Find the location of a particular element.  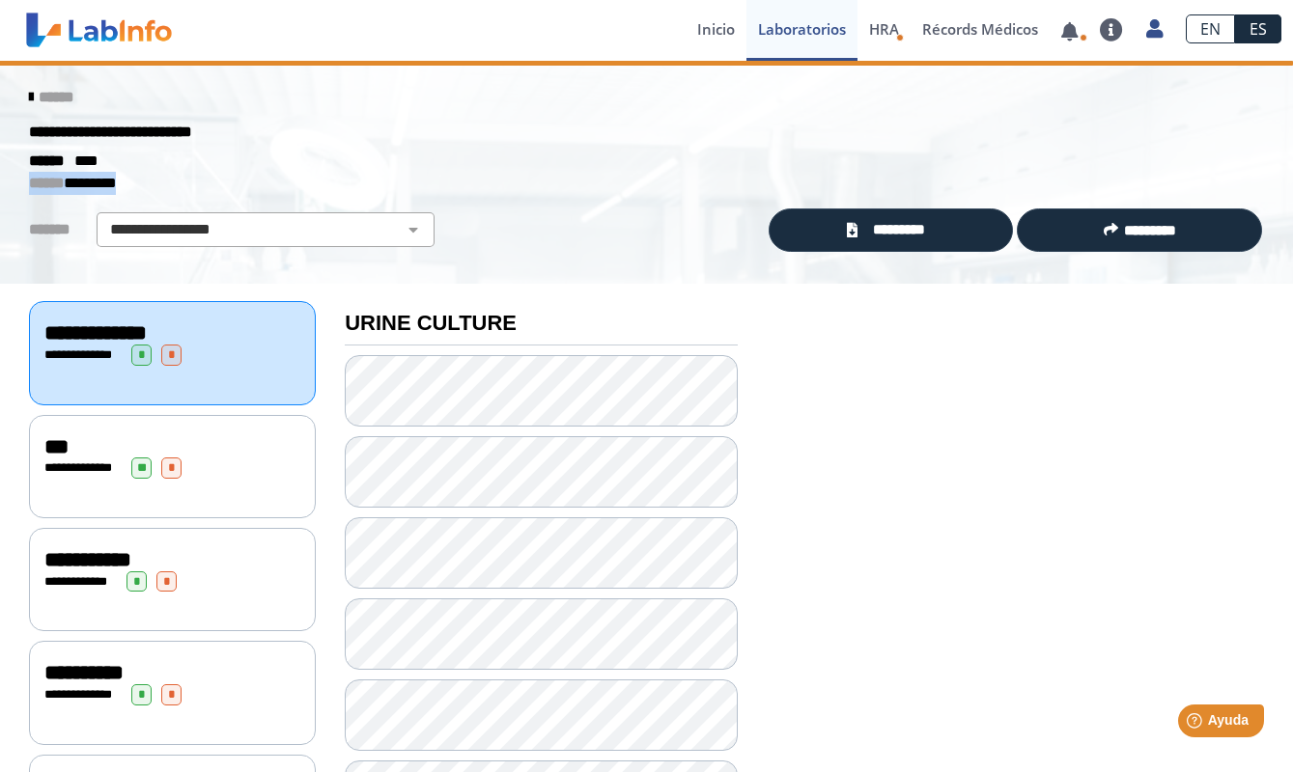

a: EN is located at coordinates (1210, 29).